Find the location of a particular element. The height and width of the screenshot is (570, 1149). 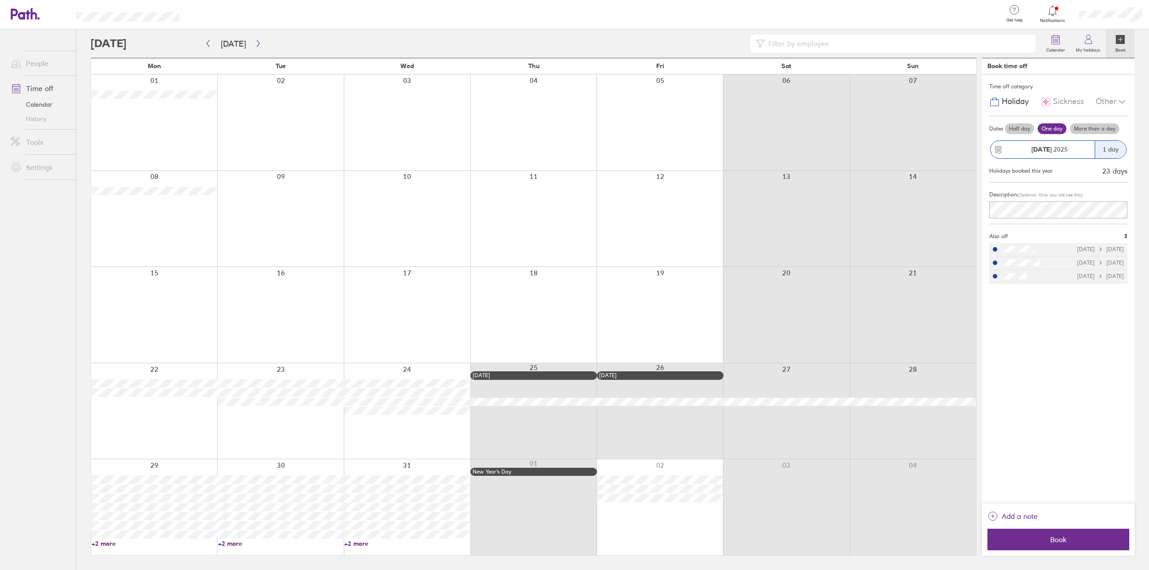

a: Book is located at coordinates (1120, 44).